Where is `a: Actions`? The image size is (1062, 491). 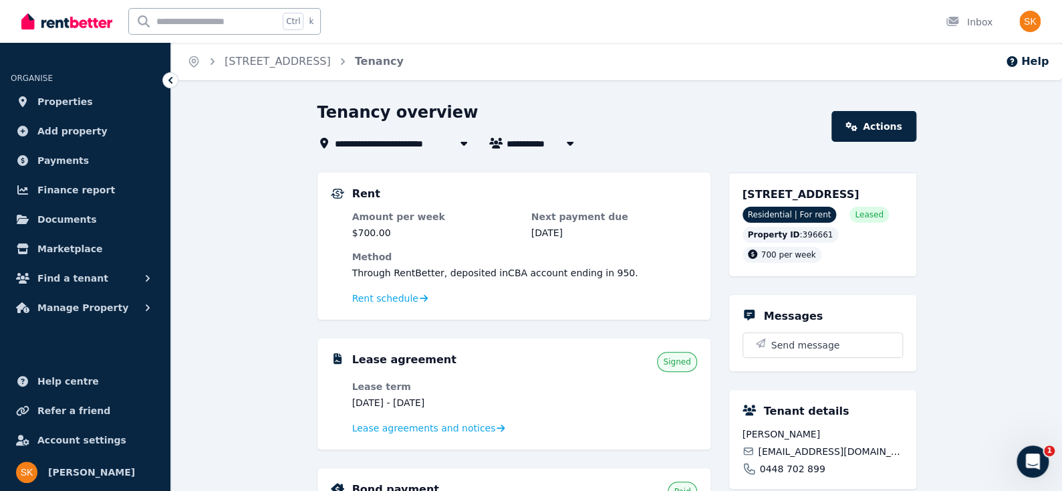
a: Actions is located at coordinates (874, 126).